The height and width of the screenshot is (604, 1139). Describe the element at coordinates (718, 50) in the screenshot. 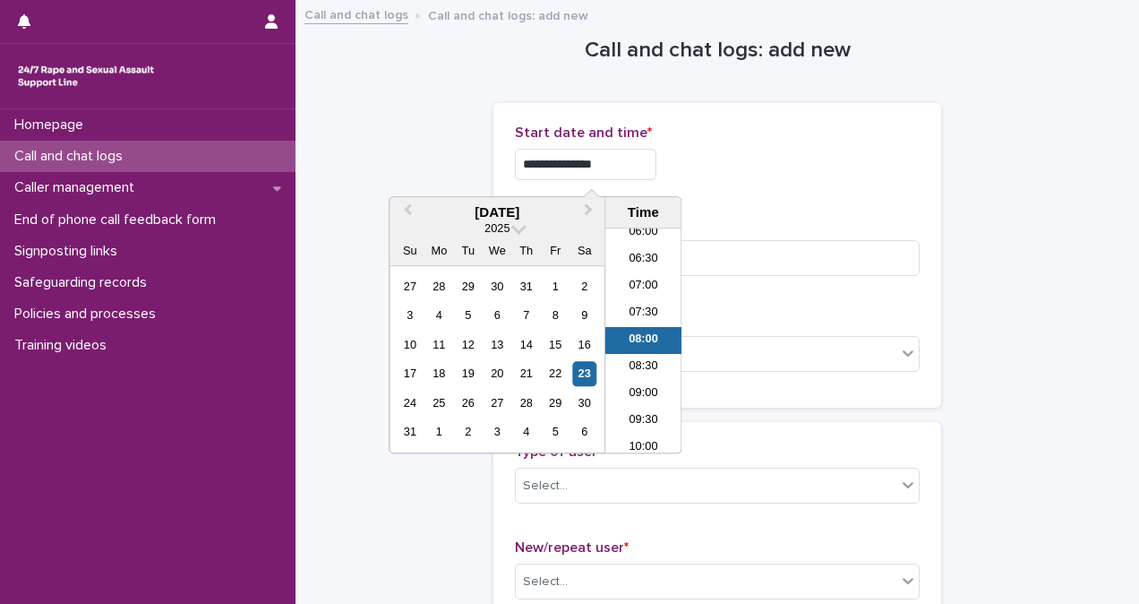

I see `h1: Call and chat logs: add new` at that location.